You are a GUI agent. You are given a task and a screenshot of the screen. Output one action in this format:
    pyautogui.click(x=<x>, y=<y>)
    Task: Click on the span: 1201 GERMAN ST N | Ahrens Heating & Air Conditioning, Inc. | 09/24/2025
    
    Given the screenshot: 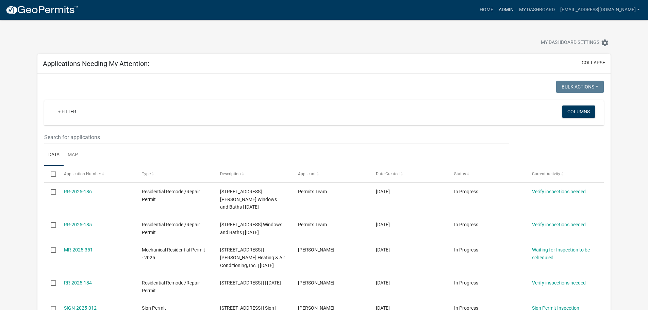 What is the action you would take?
    pyautogui.click(x=252, y=257)
    